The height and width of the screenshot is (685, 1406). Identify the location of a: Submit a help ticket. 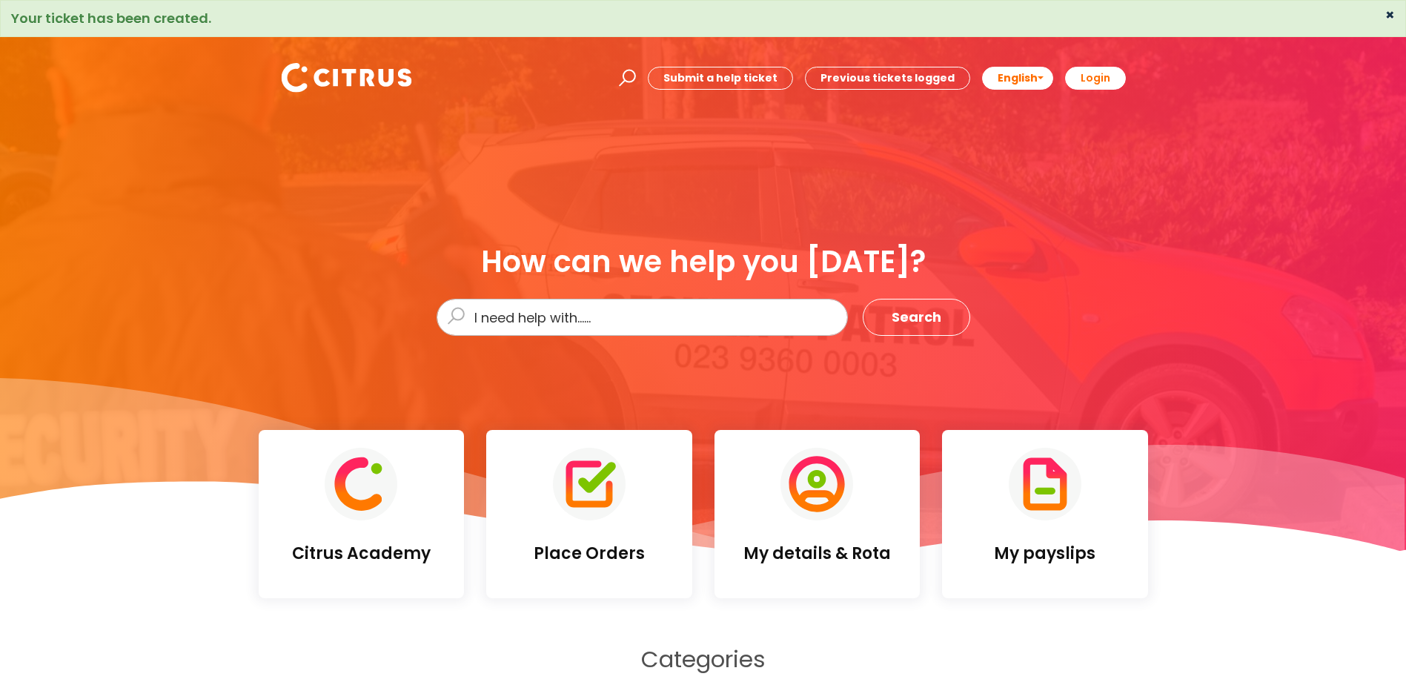
(720, 78).